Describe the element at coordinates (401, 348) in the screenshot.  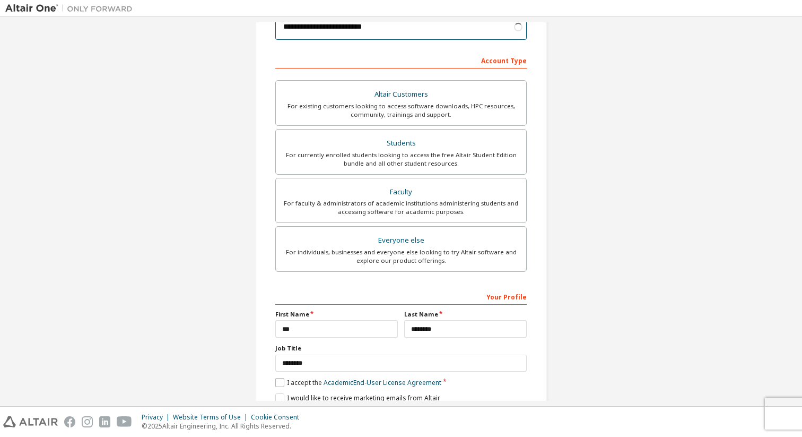
I see `label: Job Title` at that location.